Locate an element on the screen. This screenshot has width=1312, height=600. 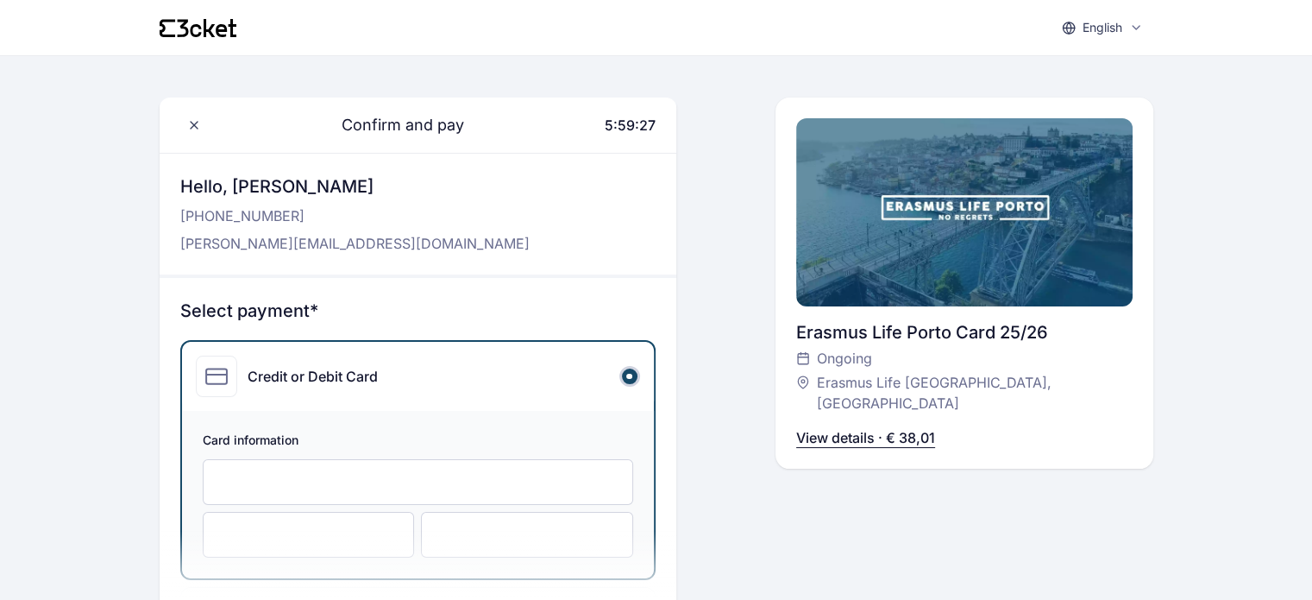
p: View details · € 38,01 is located at coordinates (865, 437).